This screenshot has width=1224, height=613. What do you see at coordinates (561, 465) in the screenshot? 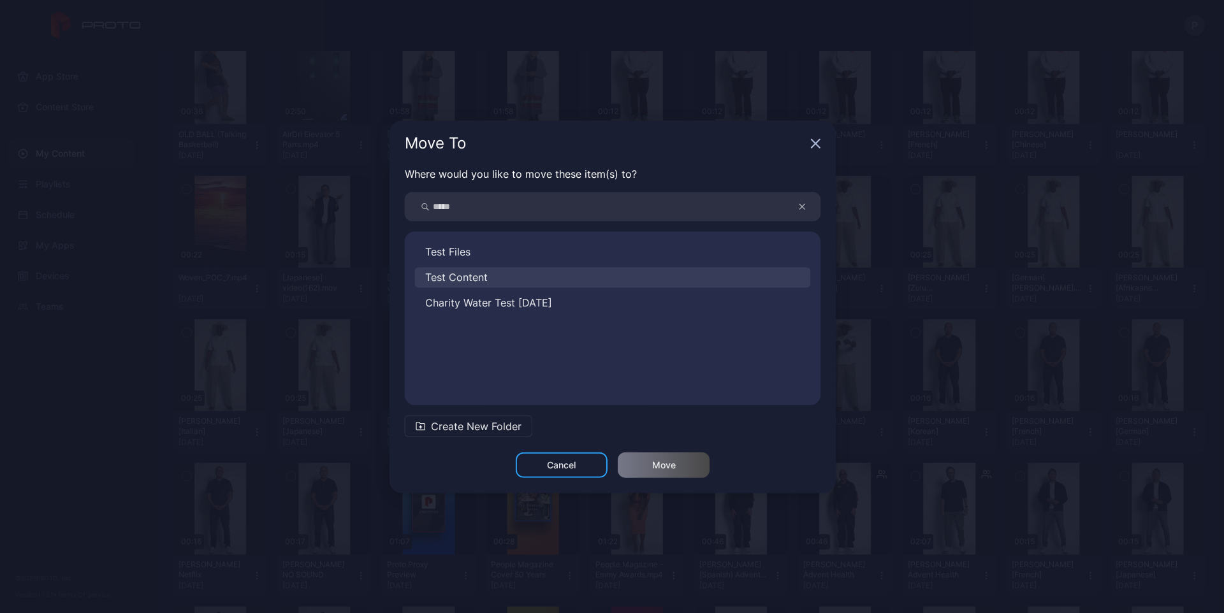
I see `div: Cancel` at bounding box center [561, 465].